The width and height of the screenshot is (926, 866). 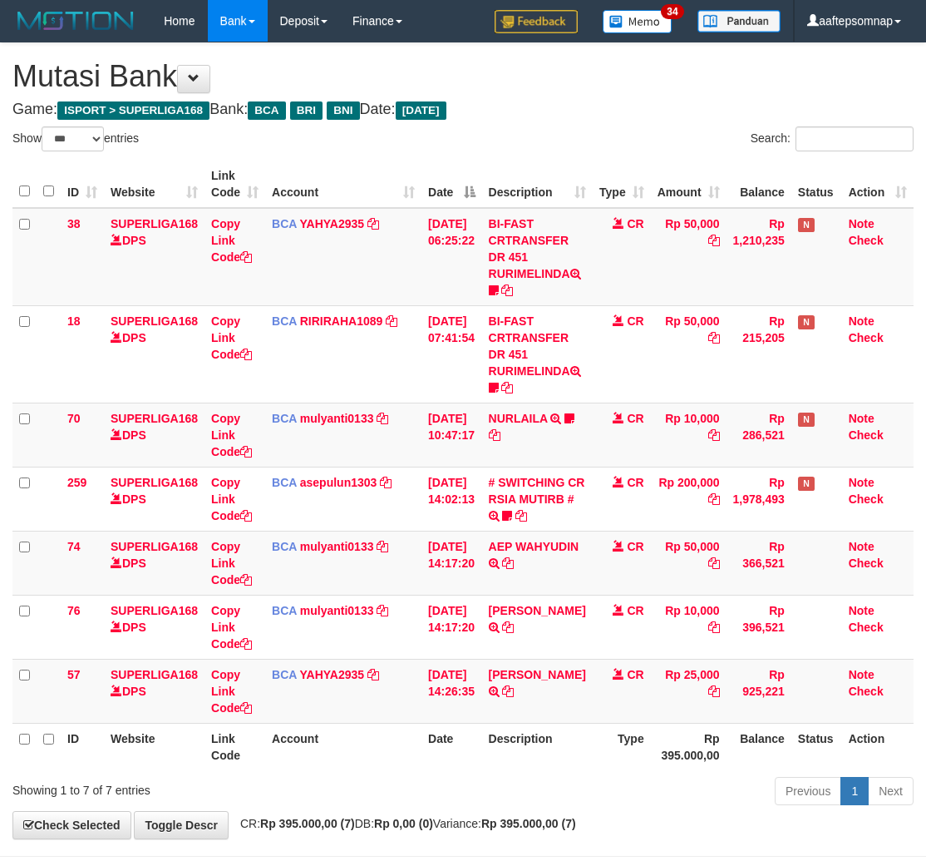 What do you see at coordinates (672, 12) in the screenshot?
I see `span: 34` at bounding box center [672, 12].